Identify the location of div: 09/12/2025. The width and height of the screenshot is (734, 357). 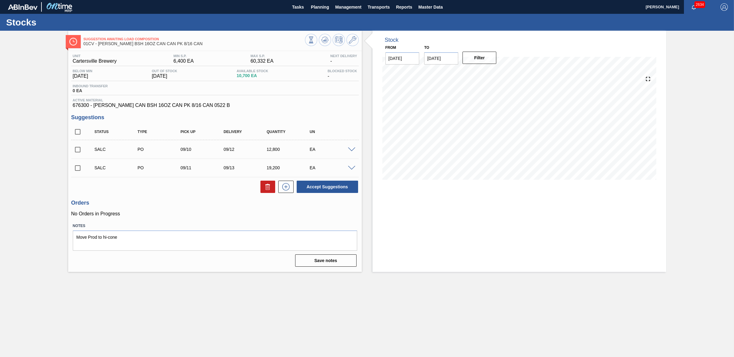
(246, 149).